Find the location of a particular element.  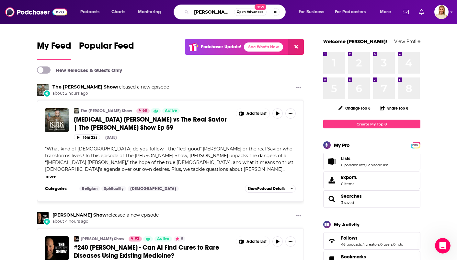

span: Charts is located at coordinates (118, 12).